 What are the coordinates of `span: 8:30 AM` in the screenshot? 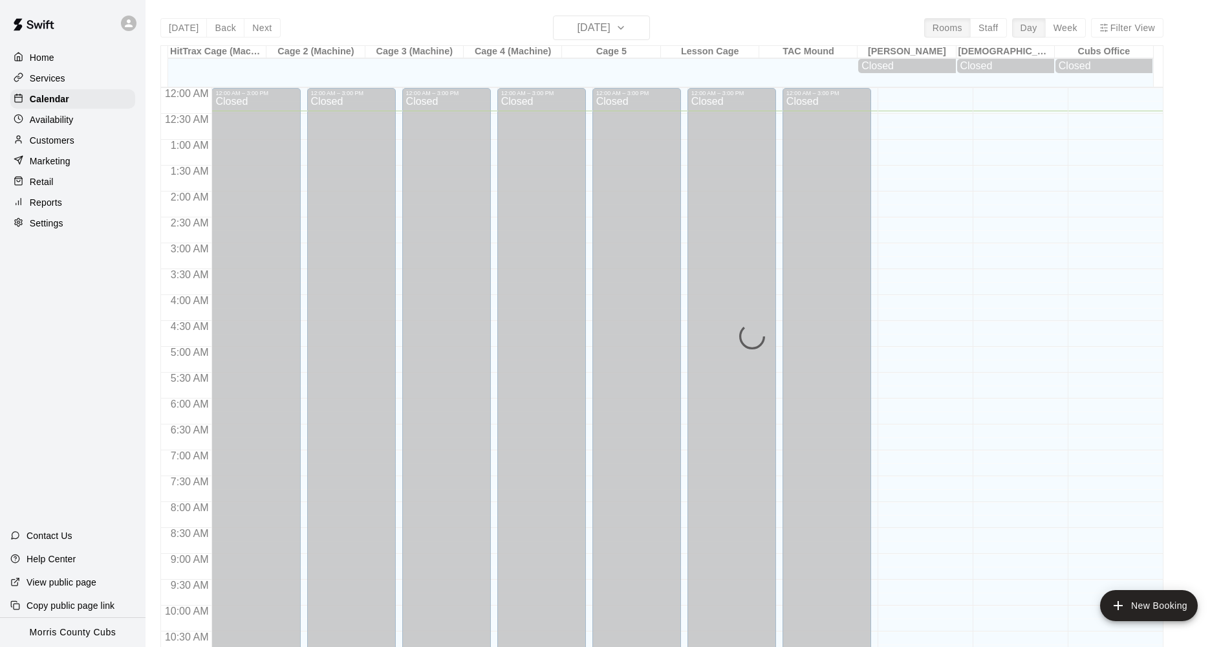 It's located at (189, 533).